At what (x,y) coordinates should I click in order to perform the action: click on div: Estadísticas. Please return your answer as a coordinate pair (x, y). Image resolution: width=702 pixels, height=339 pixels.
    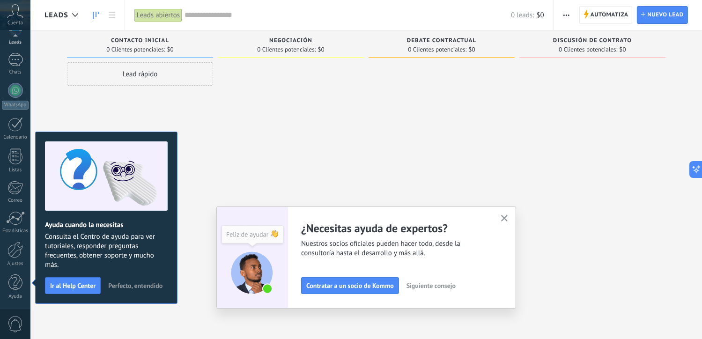
    Looking at the image, I should click on (15, 231).